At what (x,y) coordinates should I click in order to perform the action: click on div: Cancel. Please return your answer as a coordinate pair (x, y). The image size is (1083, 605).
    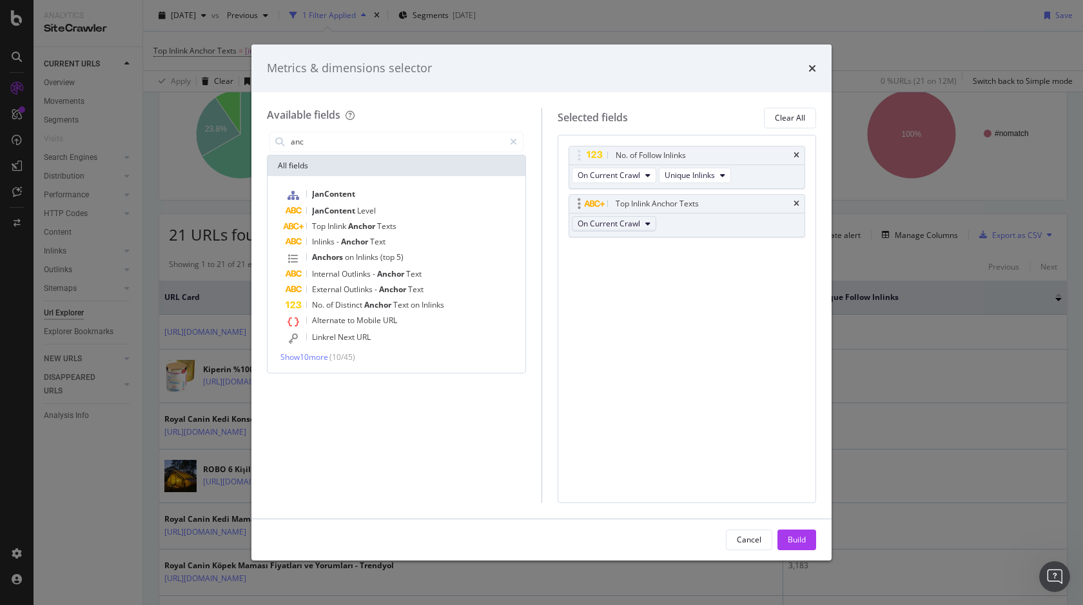
    Looking at the image, I should click on (749, 539).